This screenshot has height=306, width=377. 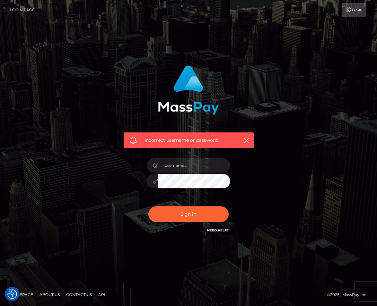 What do you see at coordinates (354, 10) in the screenshot?
I see `a: Login` at bounding box center [354, 10].